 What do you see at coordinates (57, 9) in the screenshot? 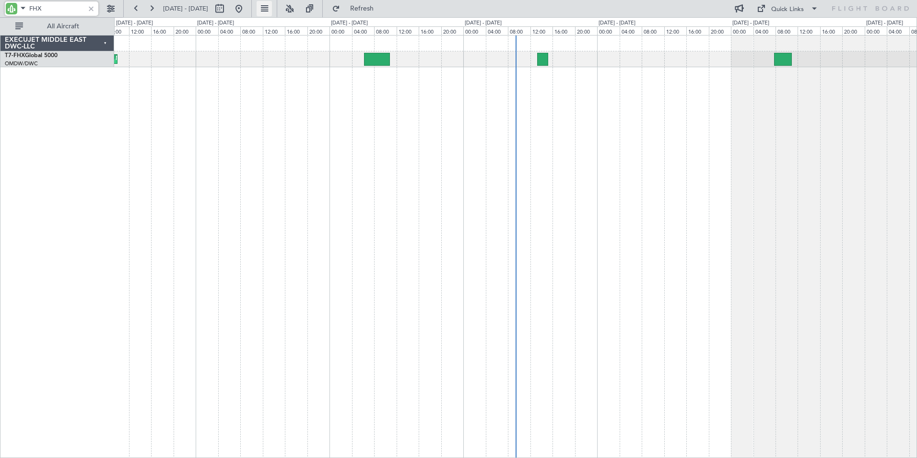
I see `input: A/C (Reg. or Type)` at bounding box center [57, 9].